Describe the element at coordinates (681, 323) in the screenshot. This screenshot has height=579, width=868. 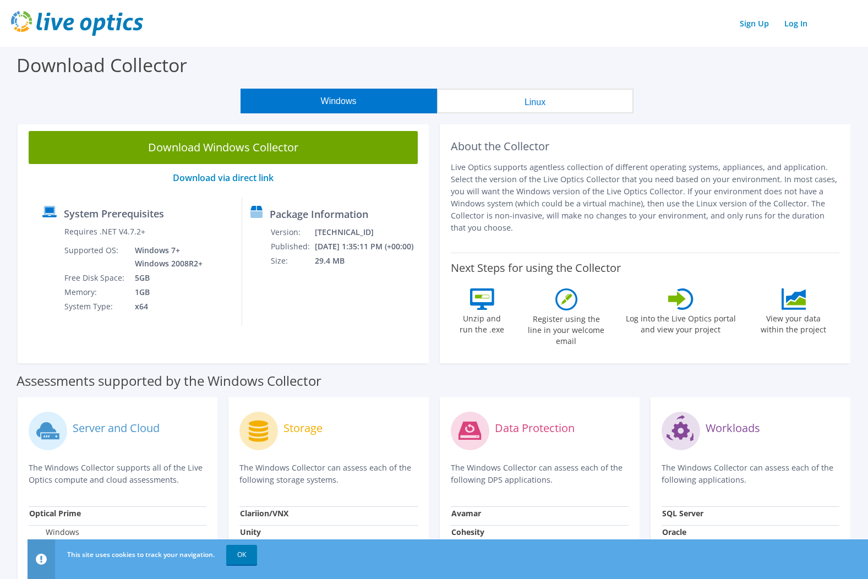
I see `label: Log into the Live Optics portal and view your project` at that location.